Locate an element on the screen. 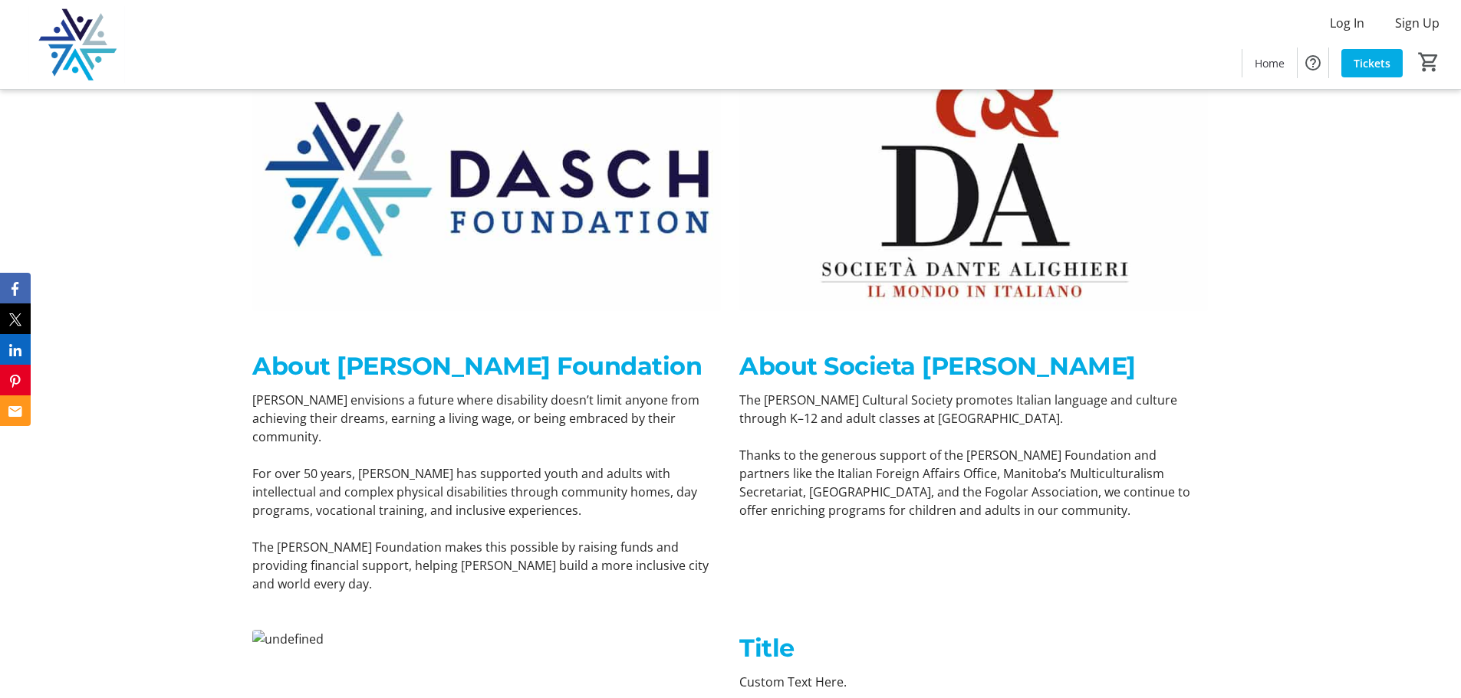 This screenshot has height=698, width=1461. span: Sign Up is located at coordinates (1417, 23).